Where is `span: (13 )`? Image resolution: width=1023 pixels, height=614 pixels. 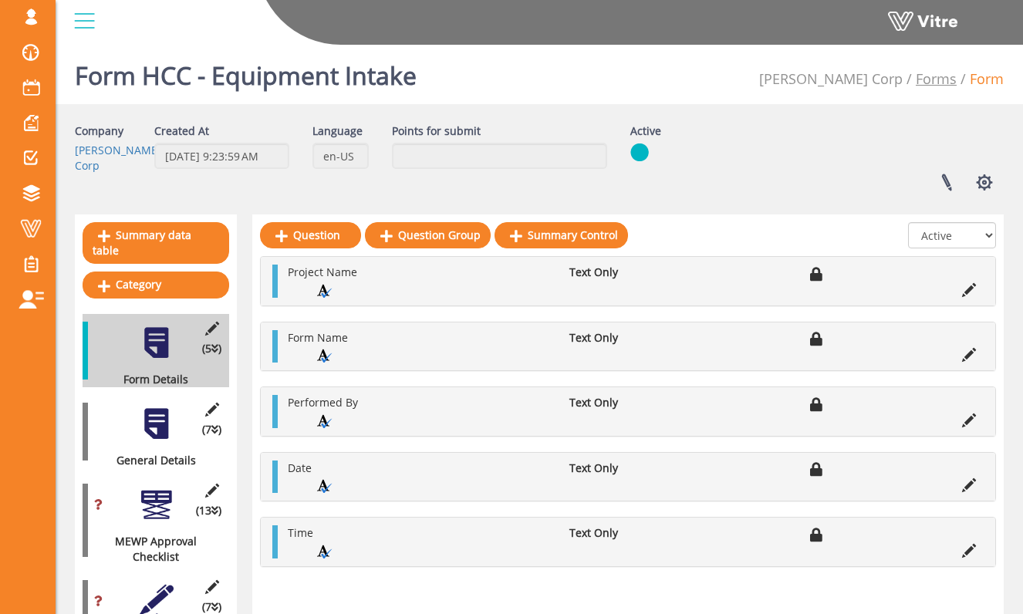
span: (13 ) is located at coordinates (208, 511).